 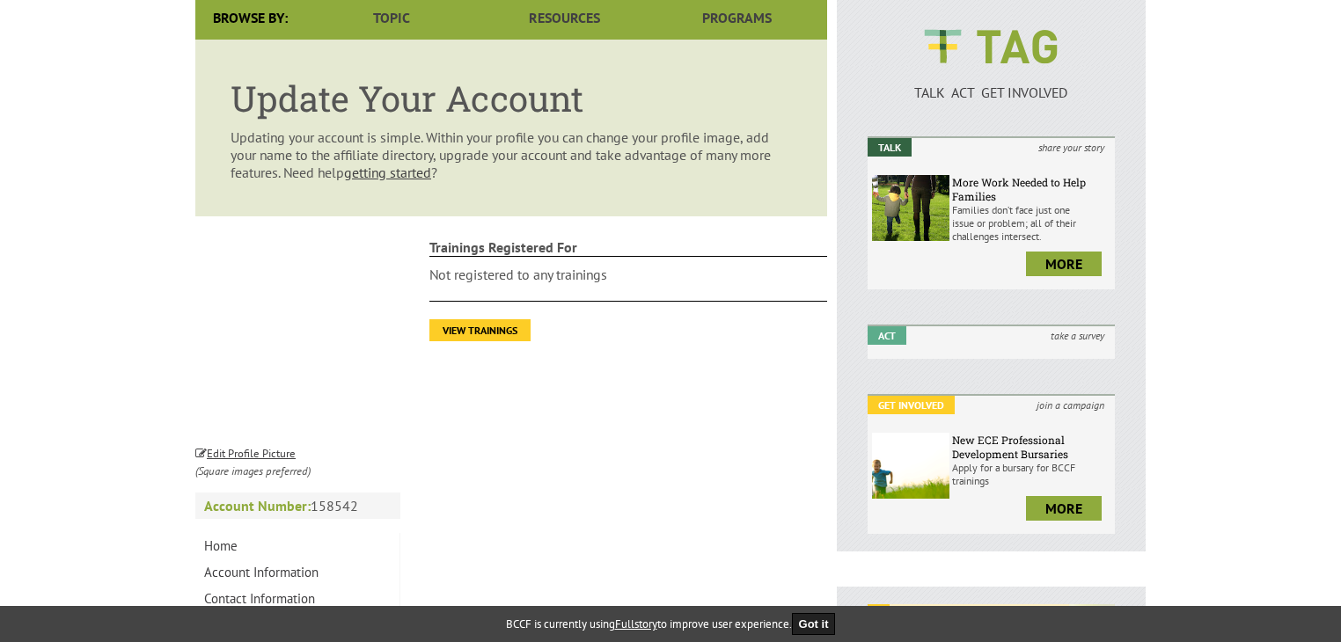 I want to click on h6: More Work Needed to Help Families, so click(x=1031, y=189).